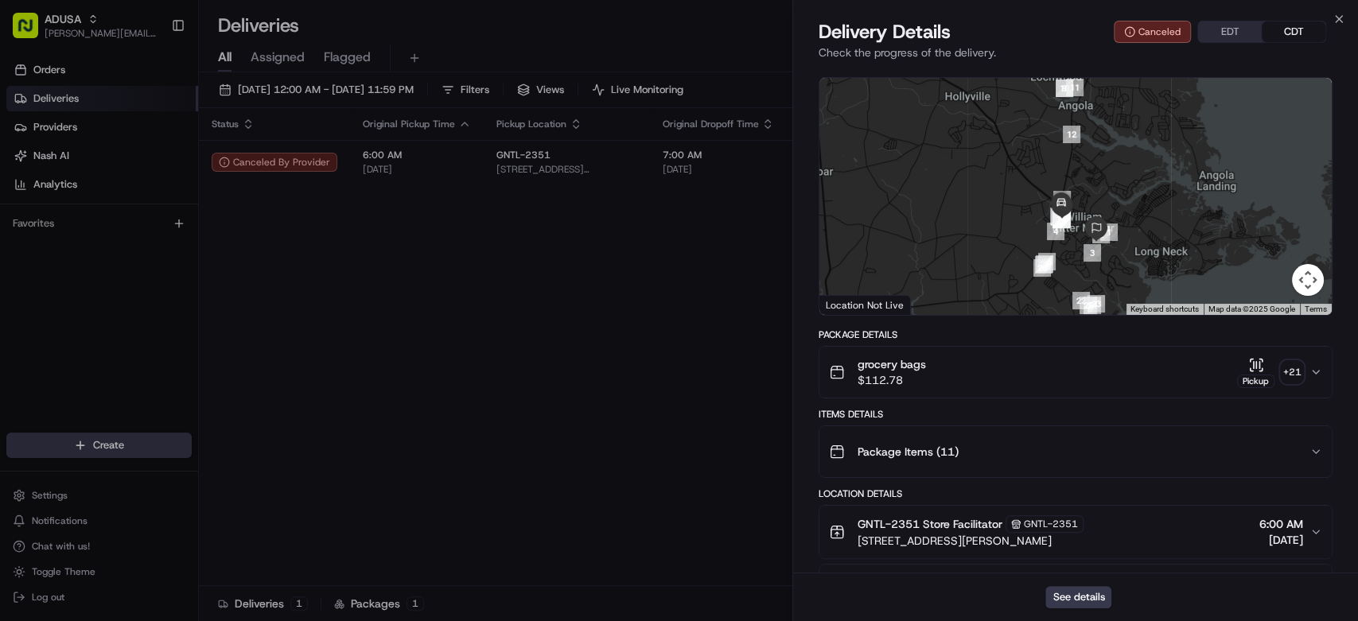  I want to click on div: 1, so click(1109, 232).